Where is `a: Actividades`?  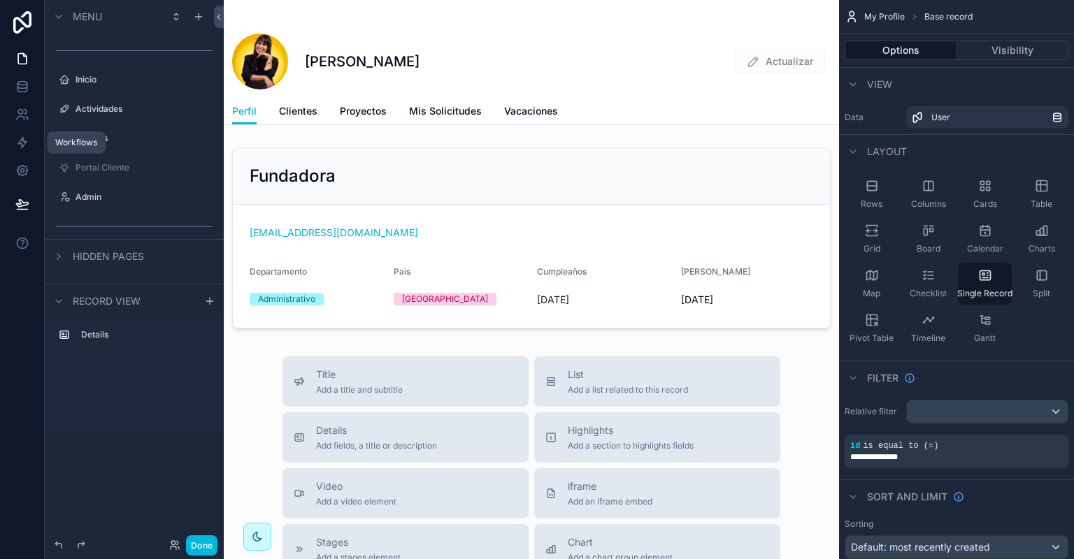 a: Actividades is located at coordinates (141, 109).